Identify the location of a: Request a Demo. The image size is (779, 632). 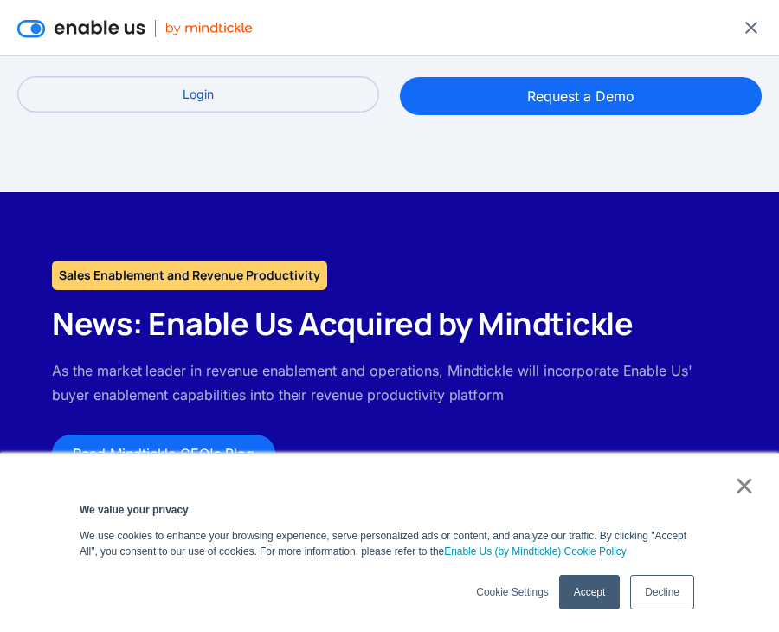
(581, 96).